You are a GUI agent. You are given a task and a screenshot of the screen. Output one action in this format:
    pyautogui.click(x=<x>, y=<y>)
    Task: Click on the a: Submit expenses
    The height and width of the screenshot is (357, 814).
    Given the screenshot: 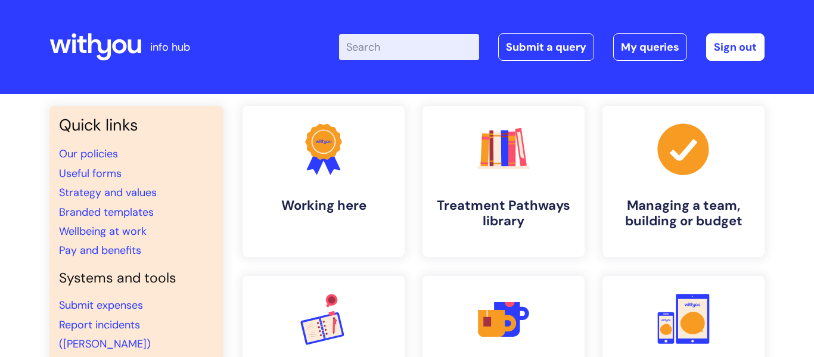 What is the action you would take?
    pyautogui.click(x=101, y=305)
    